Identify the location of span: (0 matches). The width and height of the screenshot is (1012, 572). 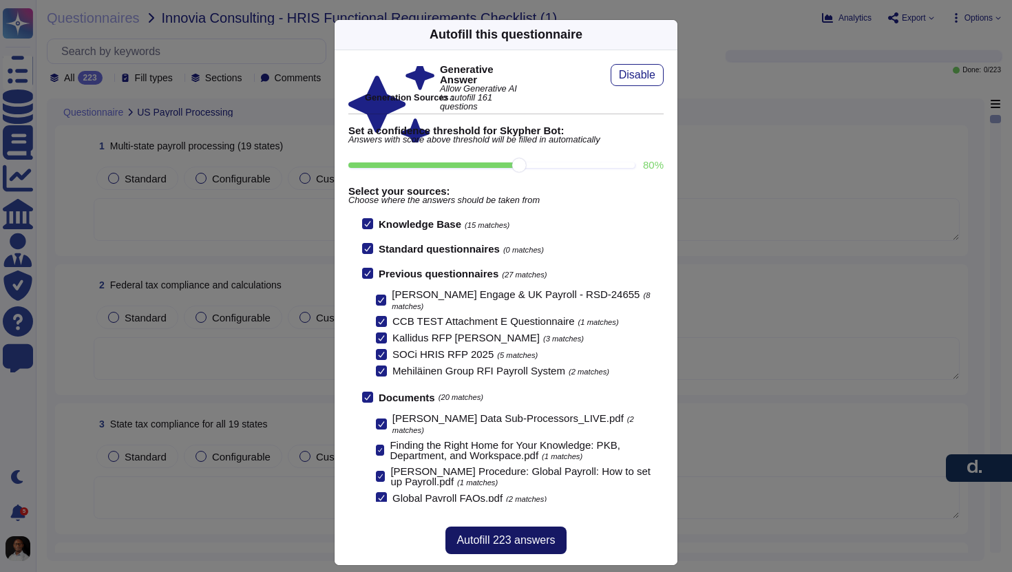
(523, 250).